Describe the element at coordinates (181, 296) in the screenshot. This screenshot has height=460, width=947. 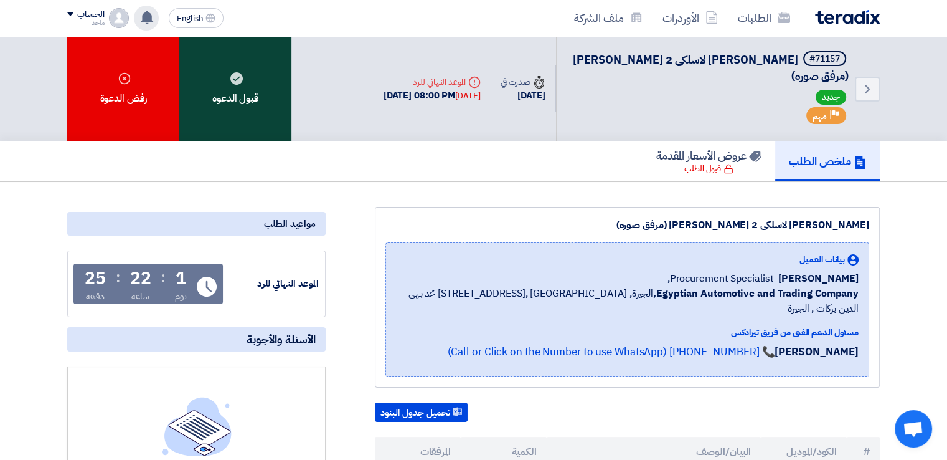
I see `div: يوم` at that location.